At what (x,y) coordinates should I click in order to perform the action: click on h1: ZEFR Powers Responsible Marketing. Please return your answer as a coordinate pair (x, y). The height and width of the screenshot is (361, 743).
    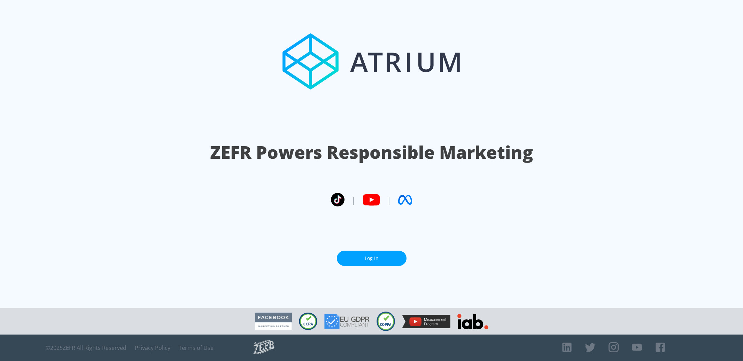
    Looking at the image, I should click on (371, 152).